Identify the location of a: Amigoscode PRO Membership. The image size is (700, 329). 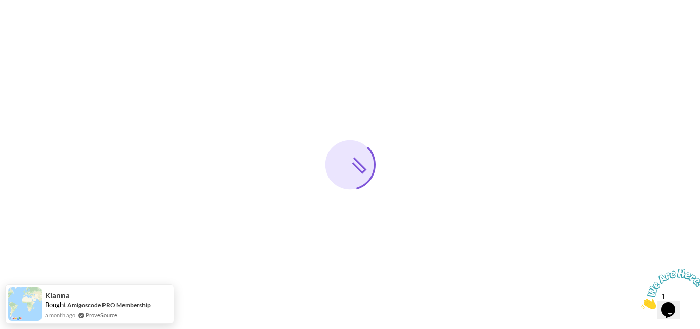
(109, 305).